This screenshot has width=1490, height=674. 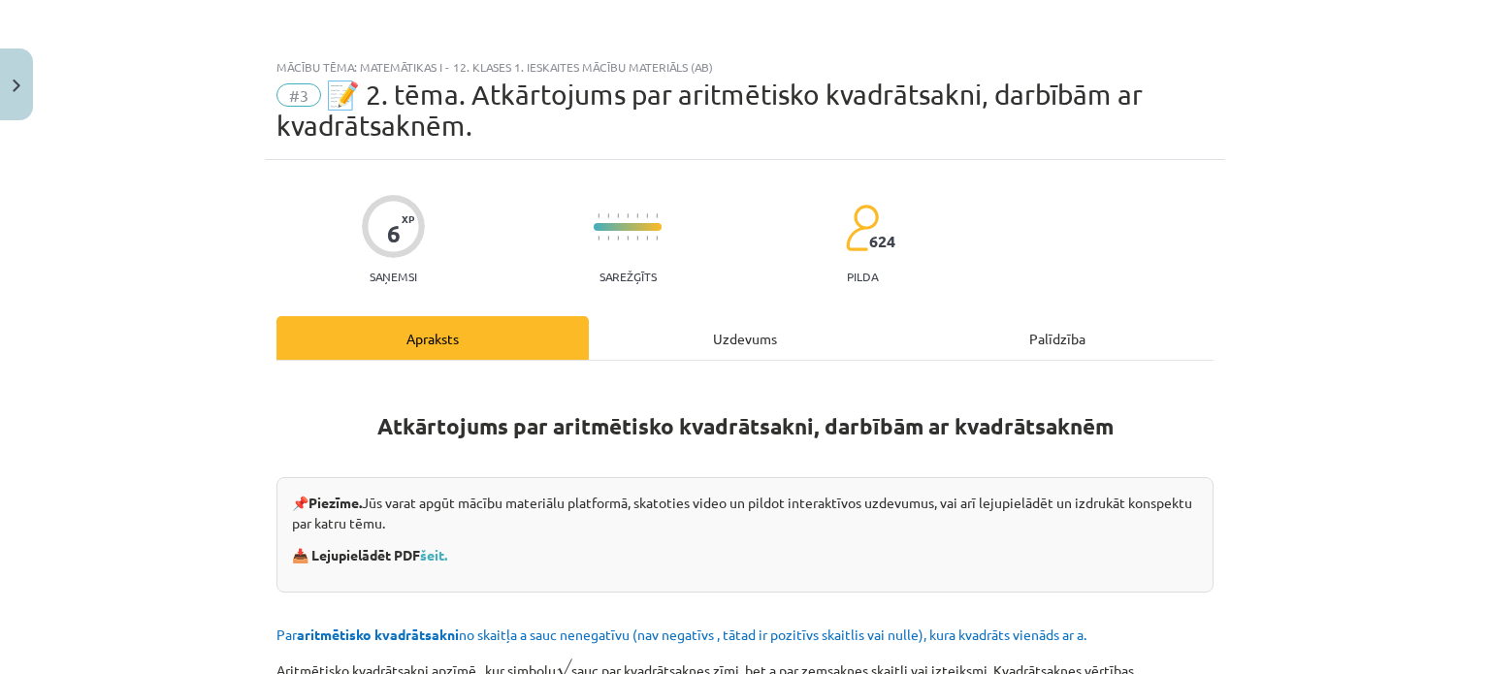 What do you see at coordinates (862, 276) in the screenshot?
I see `p: pilda` at bounding box center [862, 276].